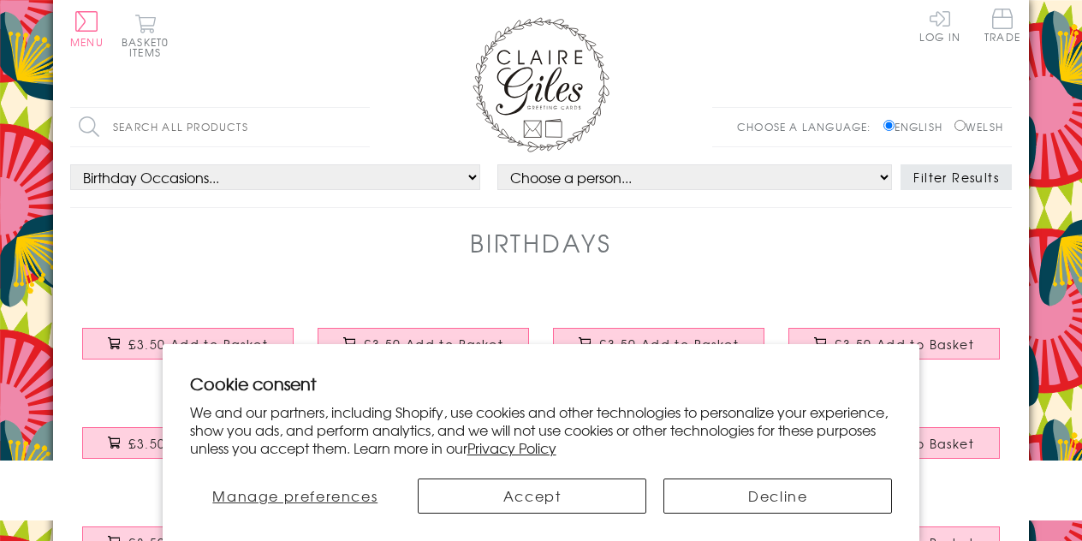  What do you see at coordinates (1003, 27) in the screenshot?
I see `a: Trade` at bounding box center [1003, 27].